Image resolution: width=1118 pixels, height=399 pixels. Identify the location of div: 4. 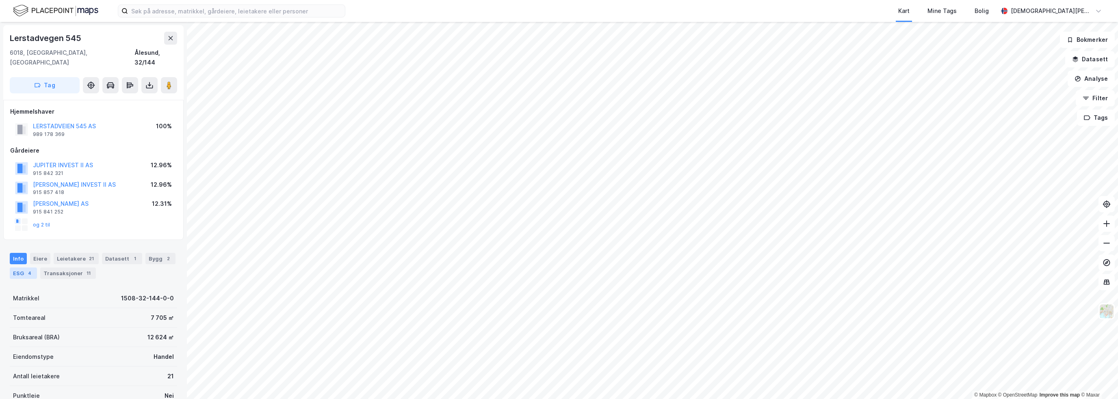
(30, 273).